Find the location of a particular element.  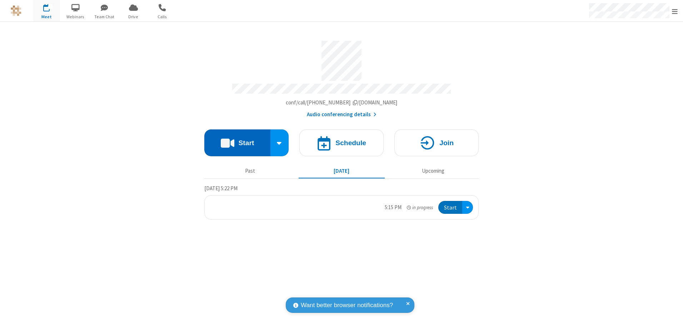

span: Drive is located at coordinates (133, 17).